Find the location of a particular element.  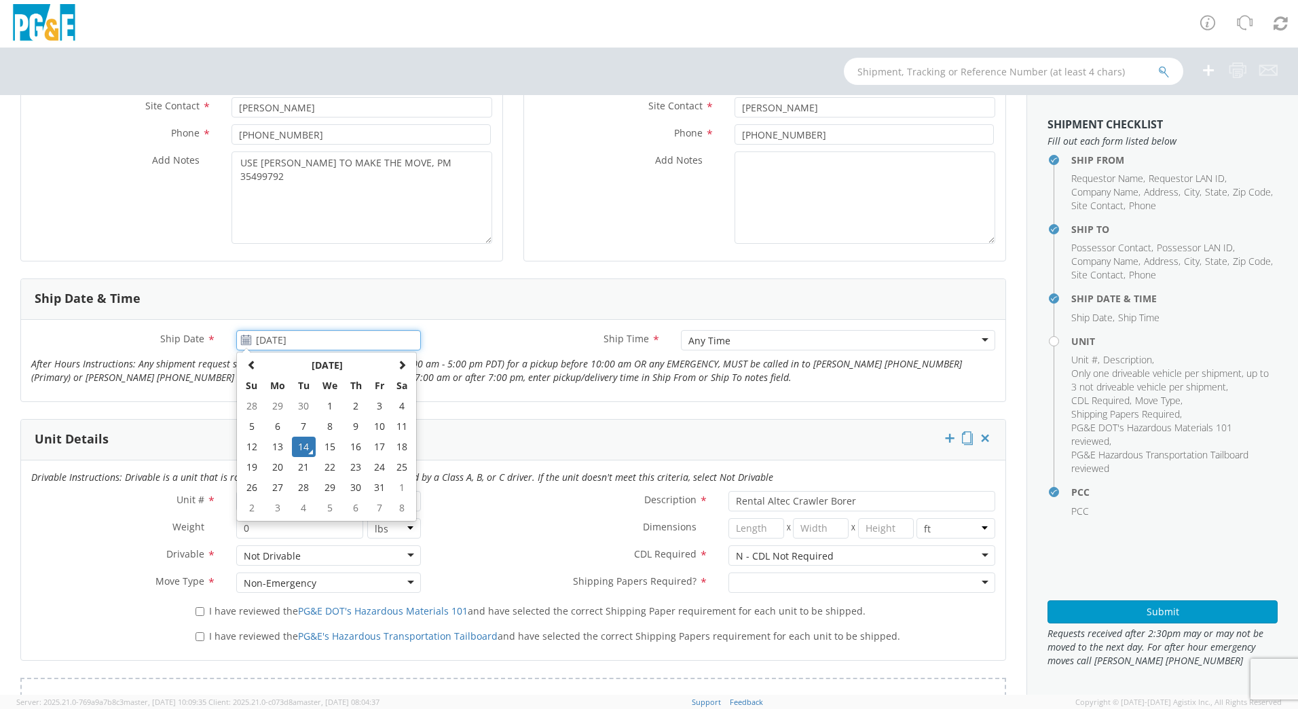

a: PG&E's Hazardous Transportation Tailboard is located at coordinates (398, 635).